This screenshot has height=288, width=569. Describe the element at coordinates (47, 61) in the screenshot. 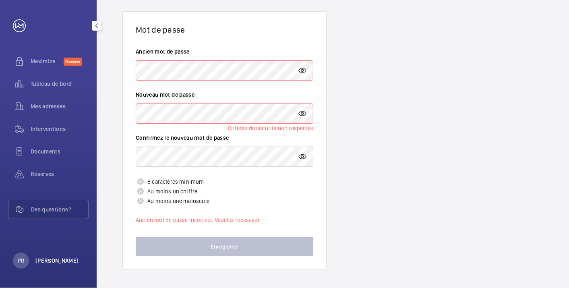

I see `span: Maximize` at that location.